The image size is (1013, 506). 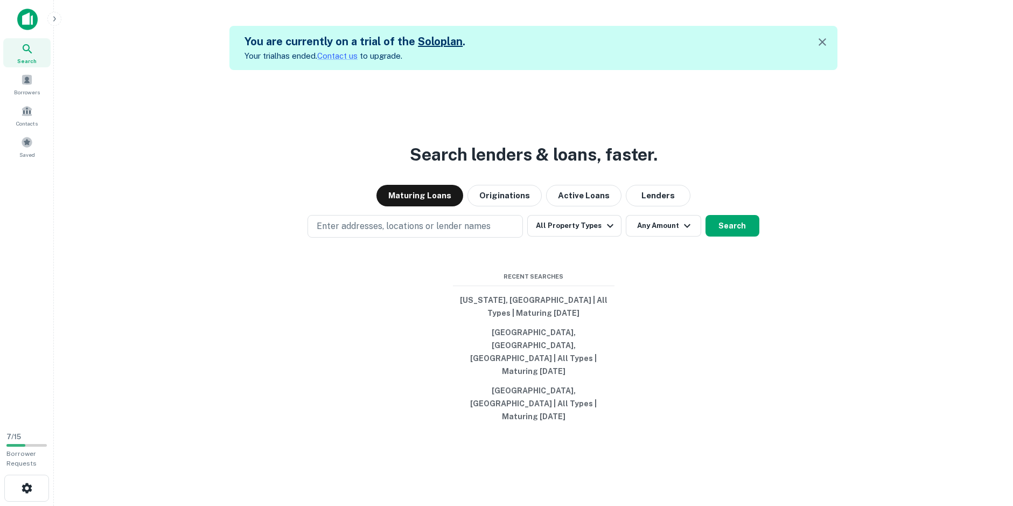 What do you see at coordinates (13, 436) in the screenshot?
I see `span: 7 / 15` at bounding box center [13, 436].